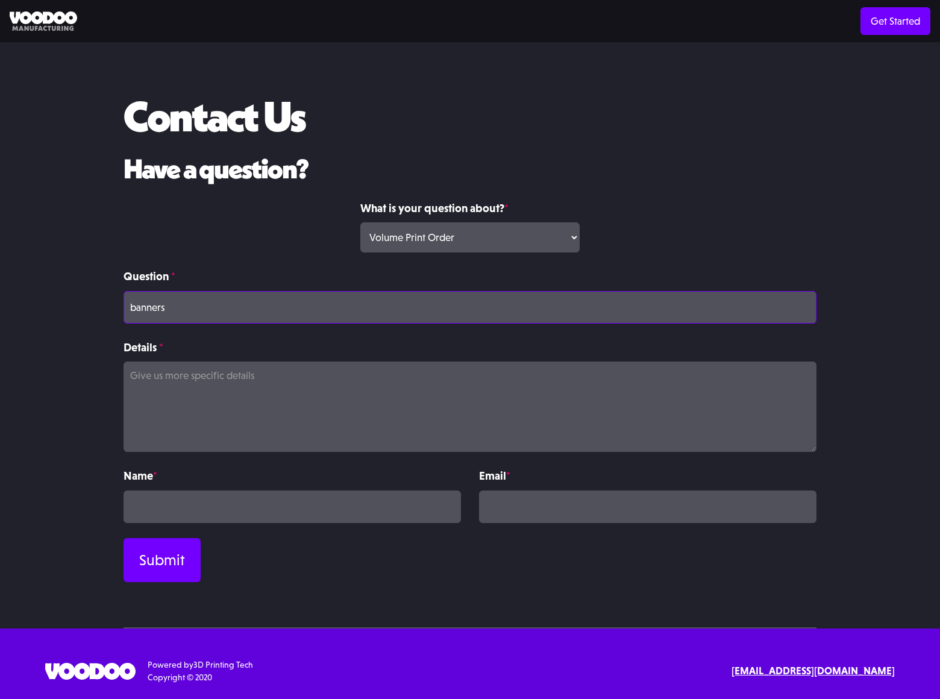 This screenshot has height=699, width=940. I want to click on img: Voodoo Manufacturing logo, so click(43, 21).